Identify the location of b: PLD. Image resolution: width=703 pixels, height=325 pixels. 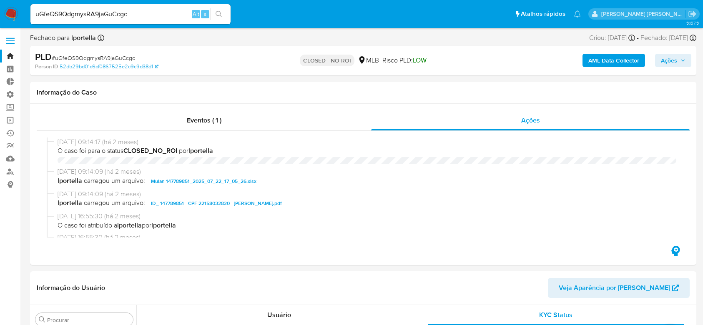
(43, 57).